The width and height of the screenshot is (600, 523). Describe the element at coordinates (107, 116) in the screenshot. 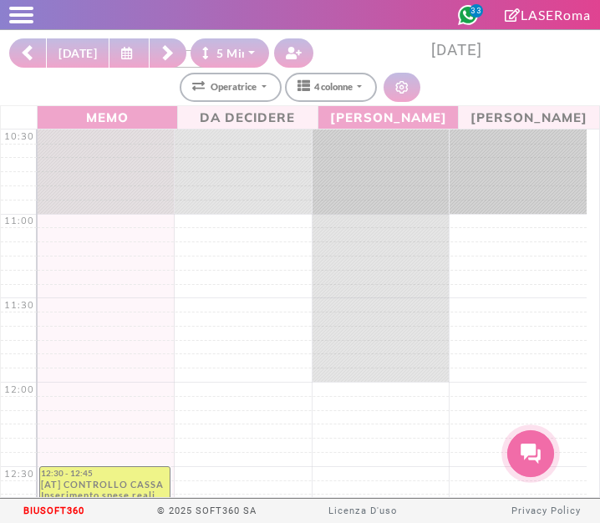

I see `span: Memo` at that location.